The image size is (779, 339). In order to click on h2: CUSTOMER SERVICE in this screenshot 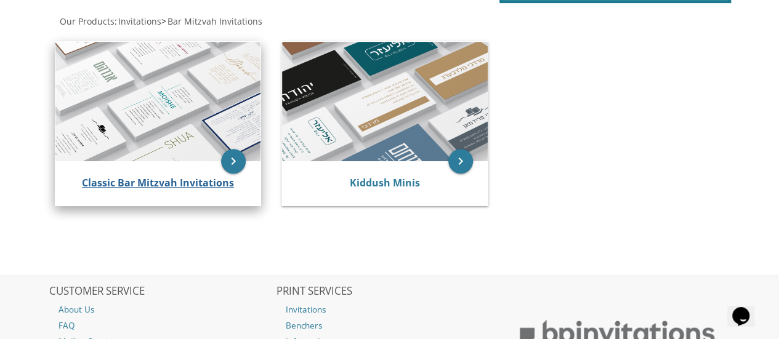, I will do `click(162, 292)`.